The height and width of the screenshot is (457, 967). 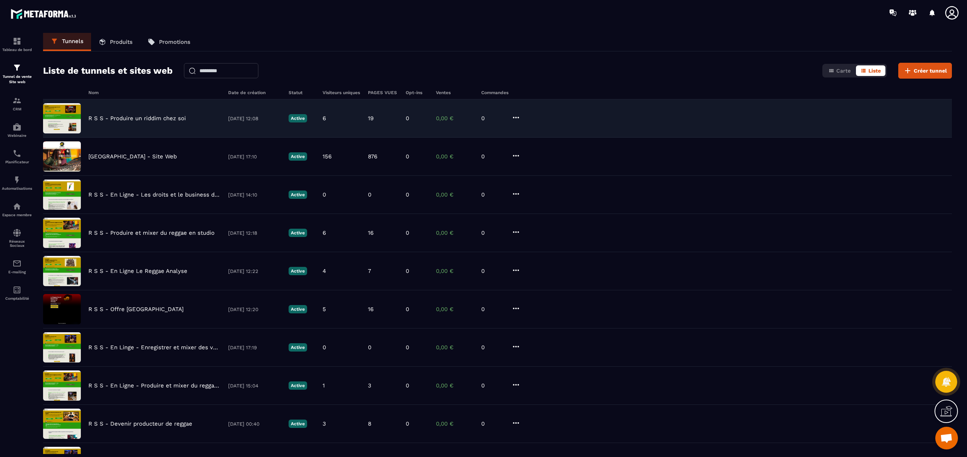 I want to click on img: email, so click(x=17, y=263).